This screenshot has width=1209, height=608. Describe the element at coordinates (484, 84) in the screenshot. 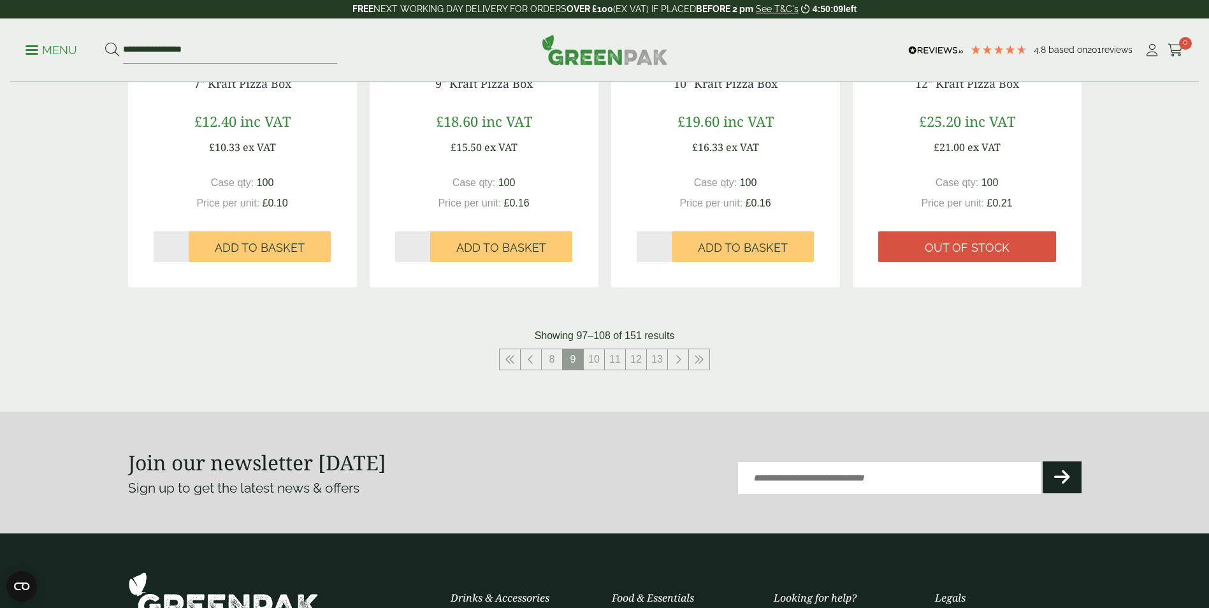

I see `a: 9" Kraft Pizza Box` at that location.